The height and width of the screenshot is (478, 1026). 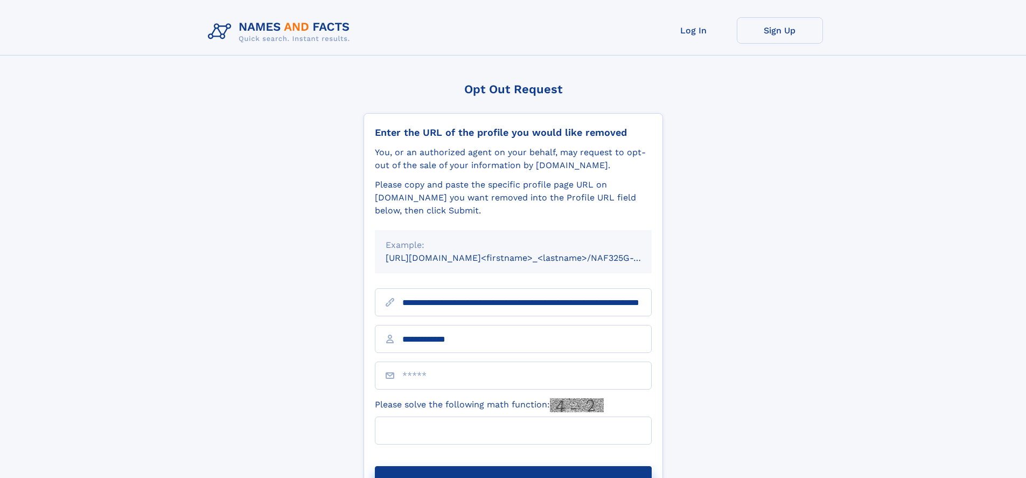 I want to click on div: Opt Out Request, so click(x=513, y=89).